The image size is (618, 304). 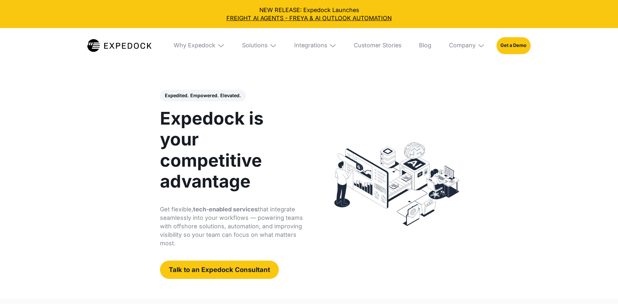 What do you see at coordinates (309, 18) in the screenshot?
I see `a: FREIGHT AI AGENTS - FREYA & AI OUTLOOK AUTOMATION` at bounding box center [309, 18].